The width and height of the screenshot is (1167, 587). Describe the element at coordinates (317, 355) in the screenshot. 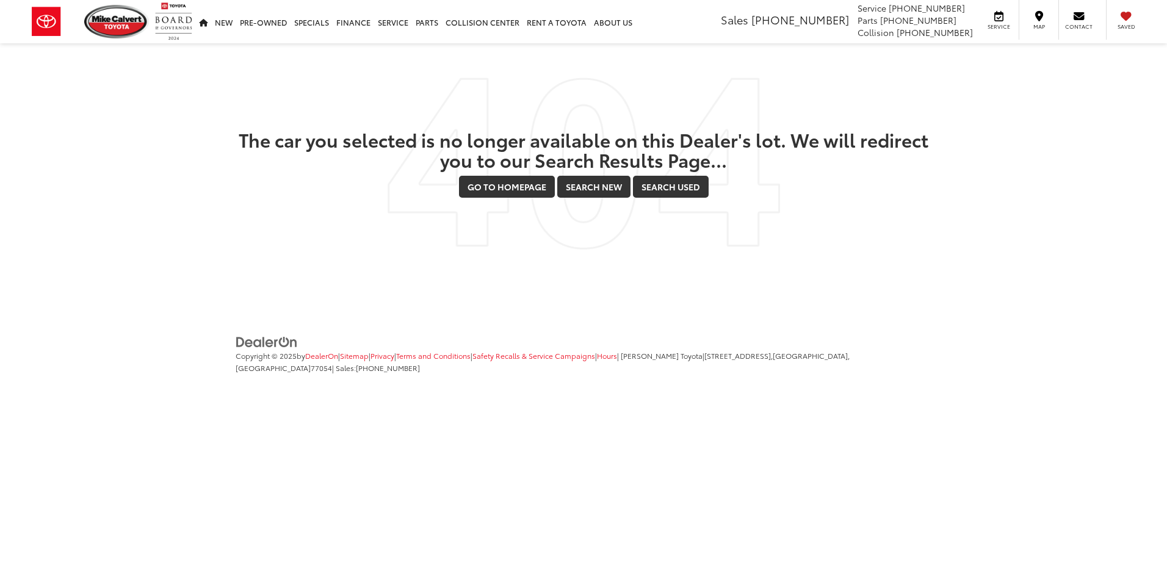

I see `span: by` at that location.